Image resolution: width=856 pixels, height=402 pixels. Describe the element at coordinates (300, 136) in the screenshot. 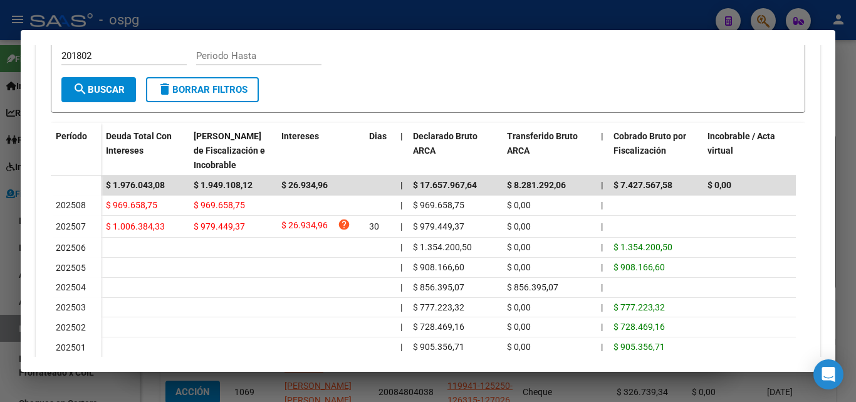

I see `span: Intereses` at that location.